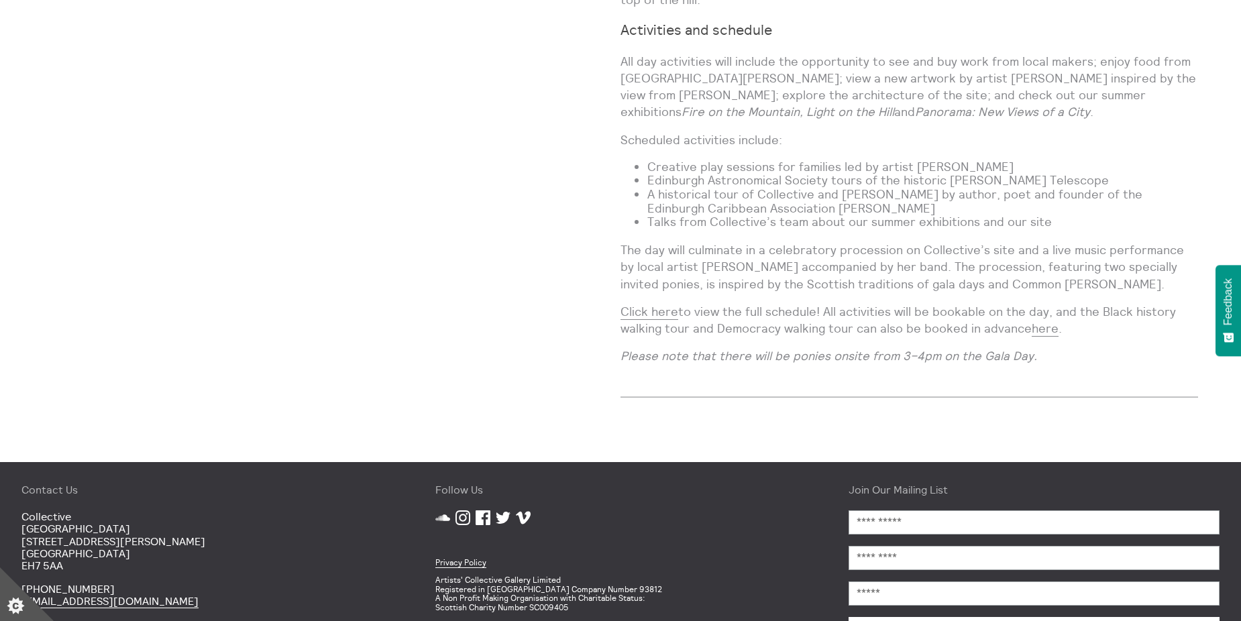 This screenshot has width=1241, height=621. I want to click on em: Panorama: New Views of a City, so click(1002, 111).